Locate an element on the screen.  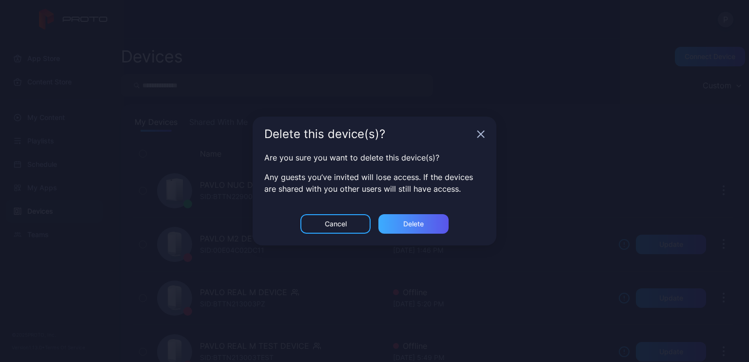
button: Cancel is located at coordinates (335, 224).